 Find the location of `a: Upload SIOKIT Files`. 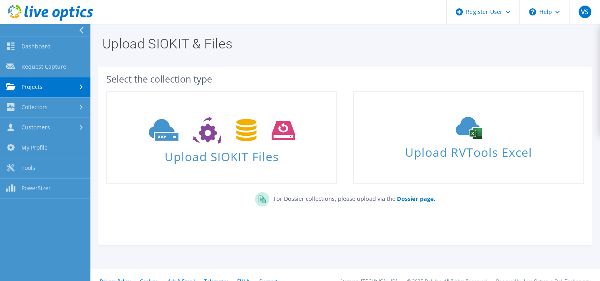

a: Upload SIOKIT Files is located at coordinates (222, 138).